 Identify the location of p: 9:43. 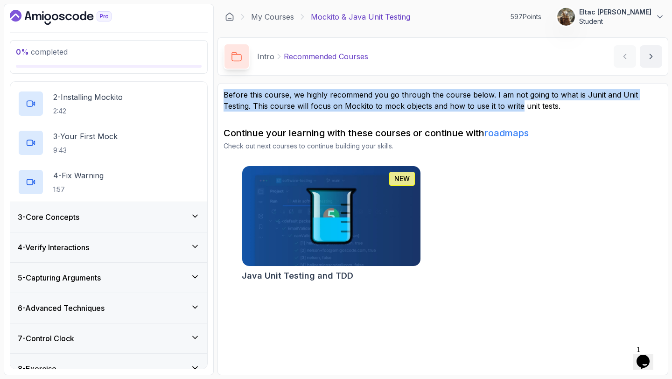
(85, 150).